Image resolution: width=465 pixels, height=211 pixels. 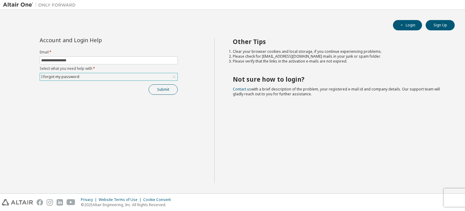 I want to click on button: Sign Up, so click(x=441, y=25).